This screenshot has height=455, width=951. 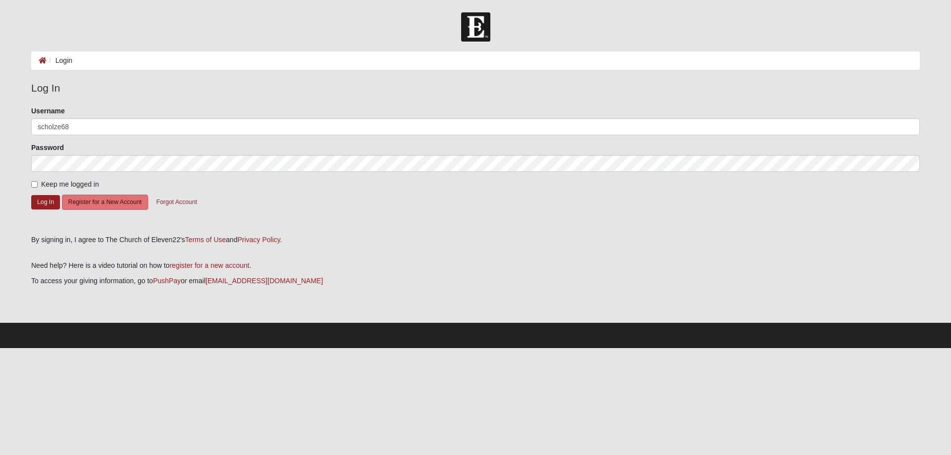 What do you see at coordinates (476, 88) in the screenshot?
I see `legend: Log In` at bounding box center [476, 88].